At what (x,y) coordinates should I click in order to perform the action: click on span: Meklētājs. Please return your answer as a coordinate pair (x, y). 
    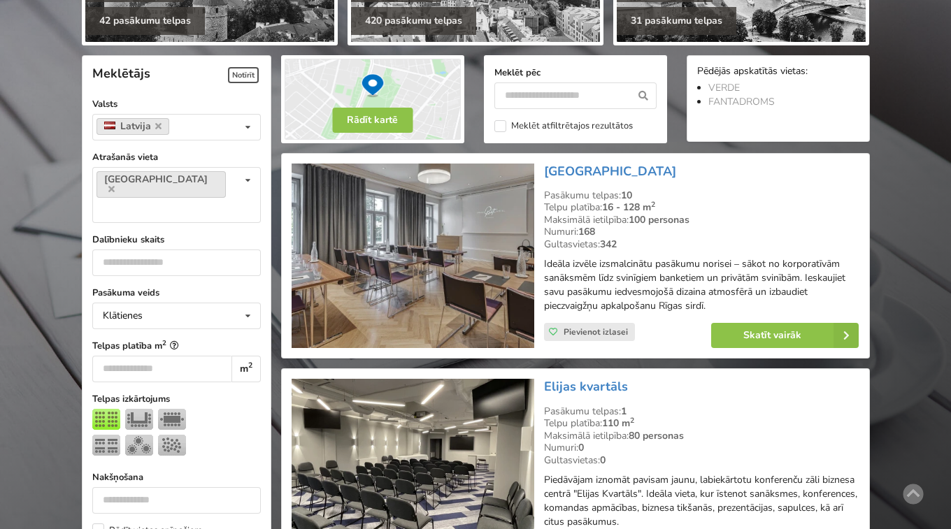
    Looking at the image, I should click on (121, 73).